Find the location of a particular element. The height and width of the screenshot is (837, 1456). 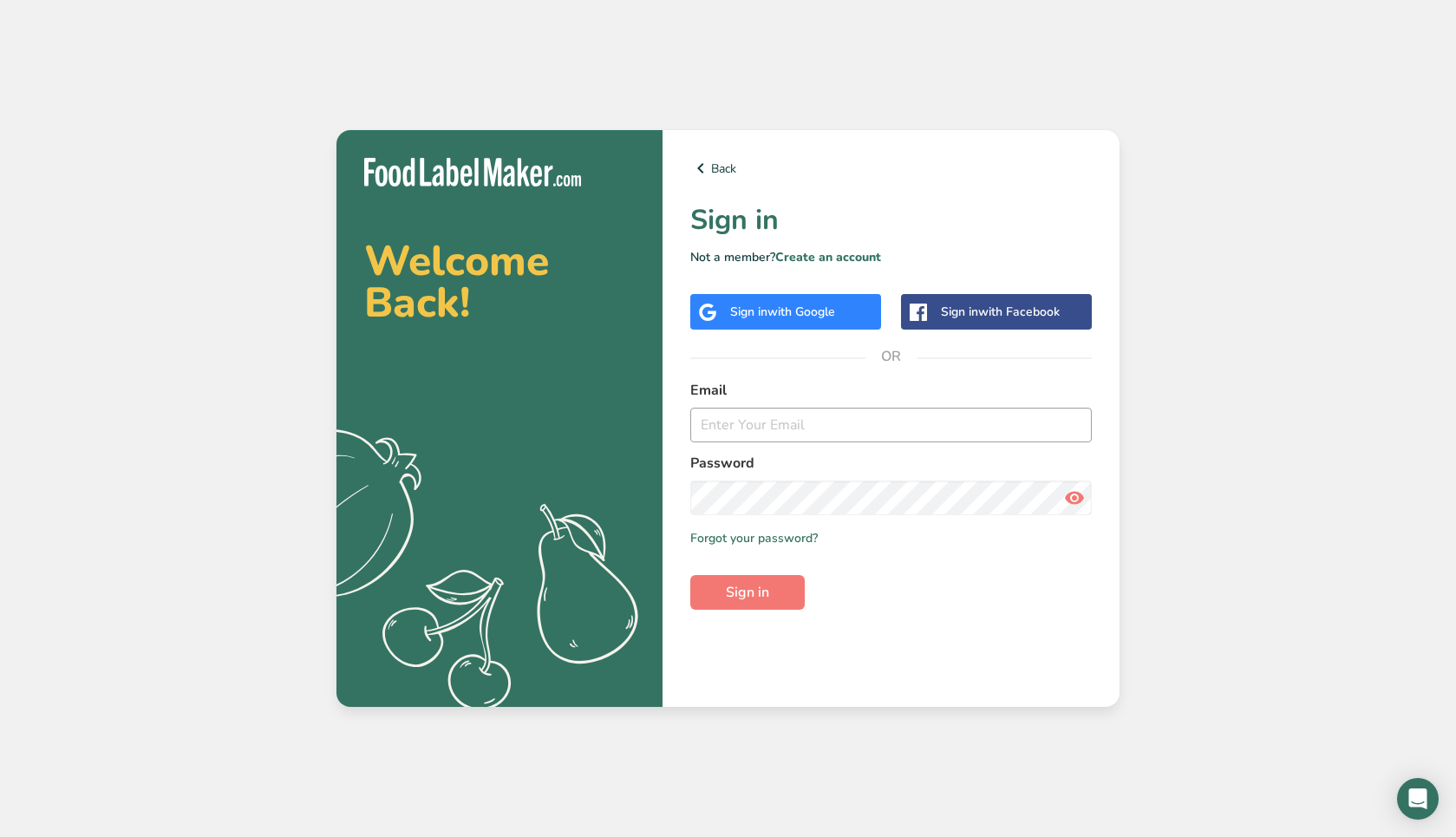

div: Open Intercom Messenger is located at coordinates (1418, 799).